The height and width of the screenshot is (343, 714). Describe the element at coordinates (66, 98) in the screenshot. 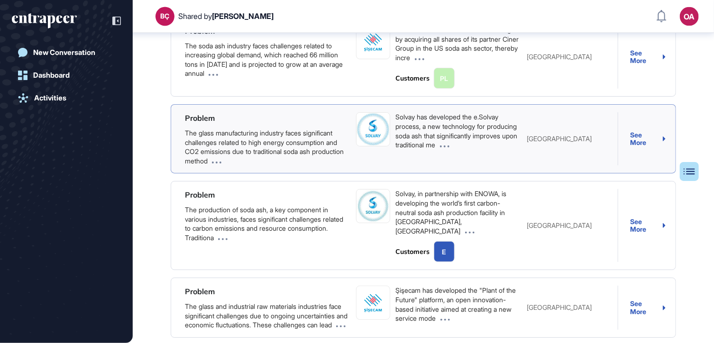

I see `a: Activities` at that location.